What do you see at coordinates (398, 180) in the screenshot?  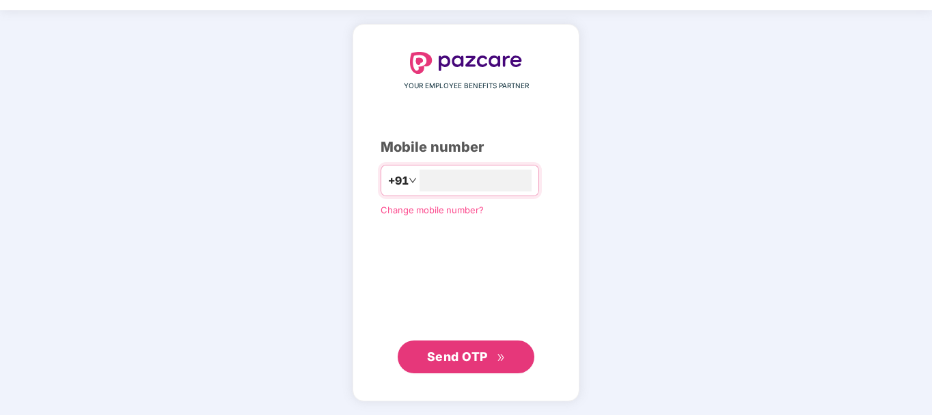 I see `span: +91` at bounding box center [398, 180].